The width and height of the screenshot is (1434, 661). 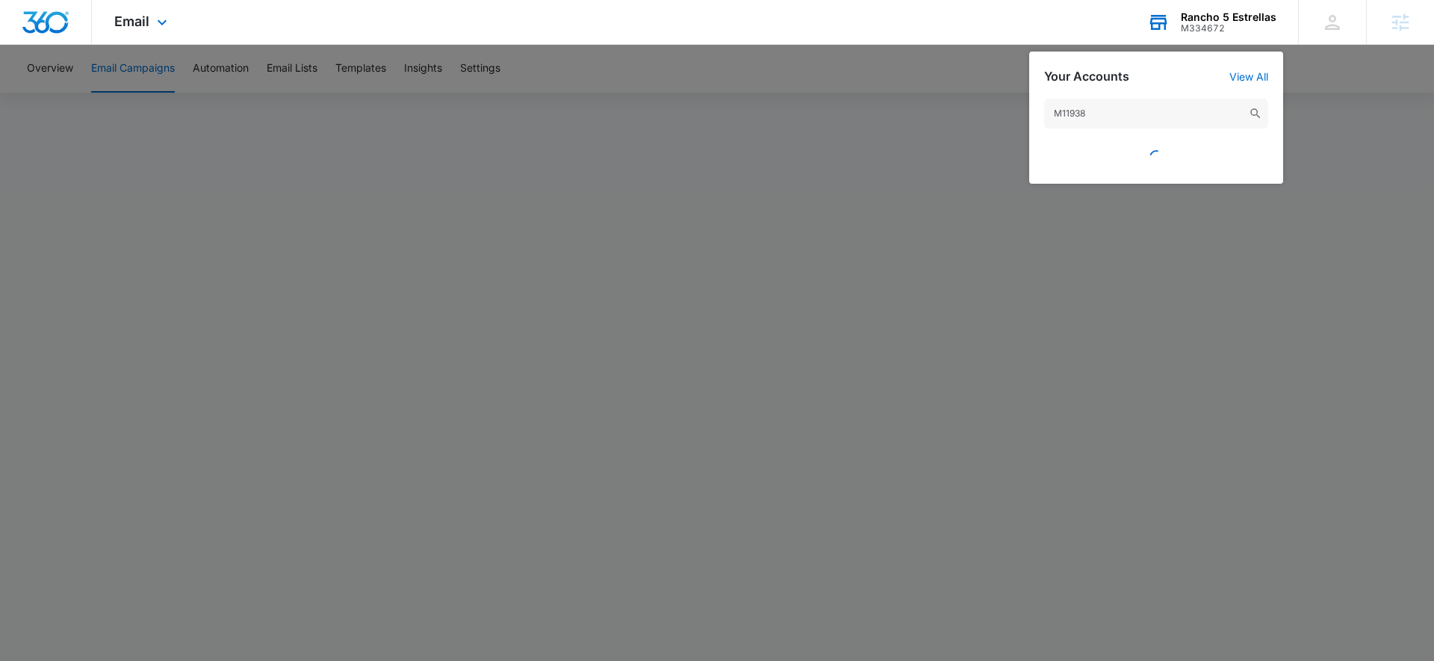 I want to click on h2: Your Accounts, so click(x=1087, y=76).